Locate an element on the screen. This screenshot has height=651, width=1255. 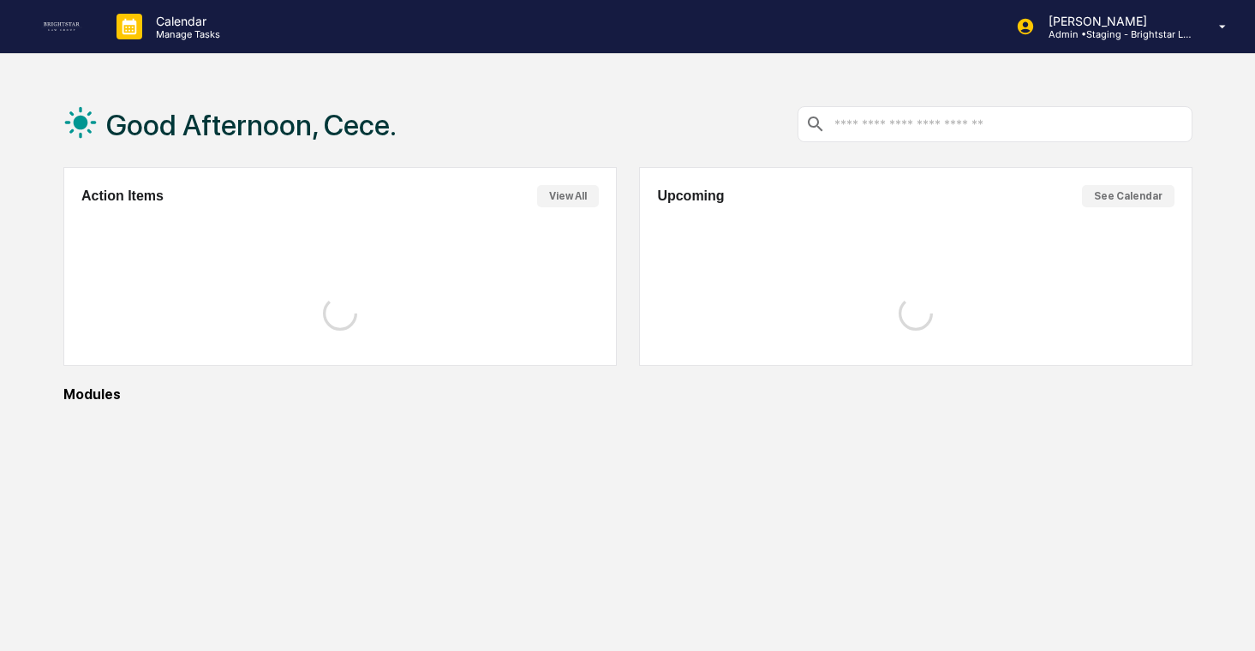
div: Modules is located at coordinates (628, 394).